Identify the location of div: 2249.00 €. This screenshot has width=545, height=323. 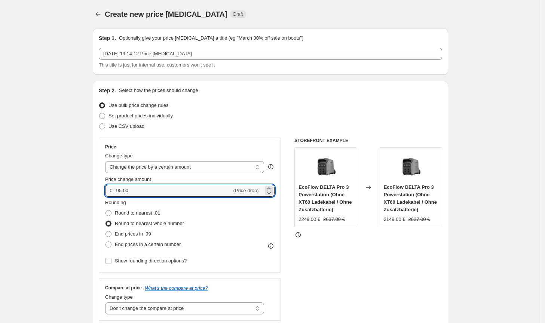
(309, 220).